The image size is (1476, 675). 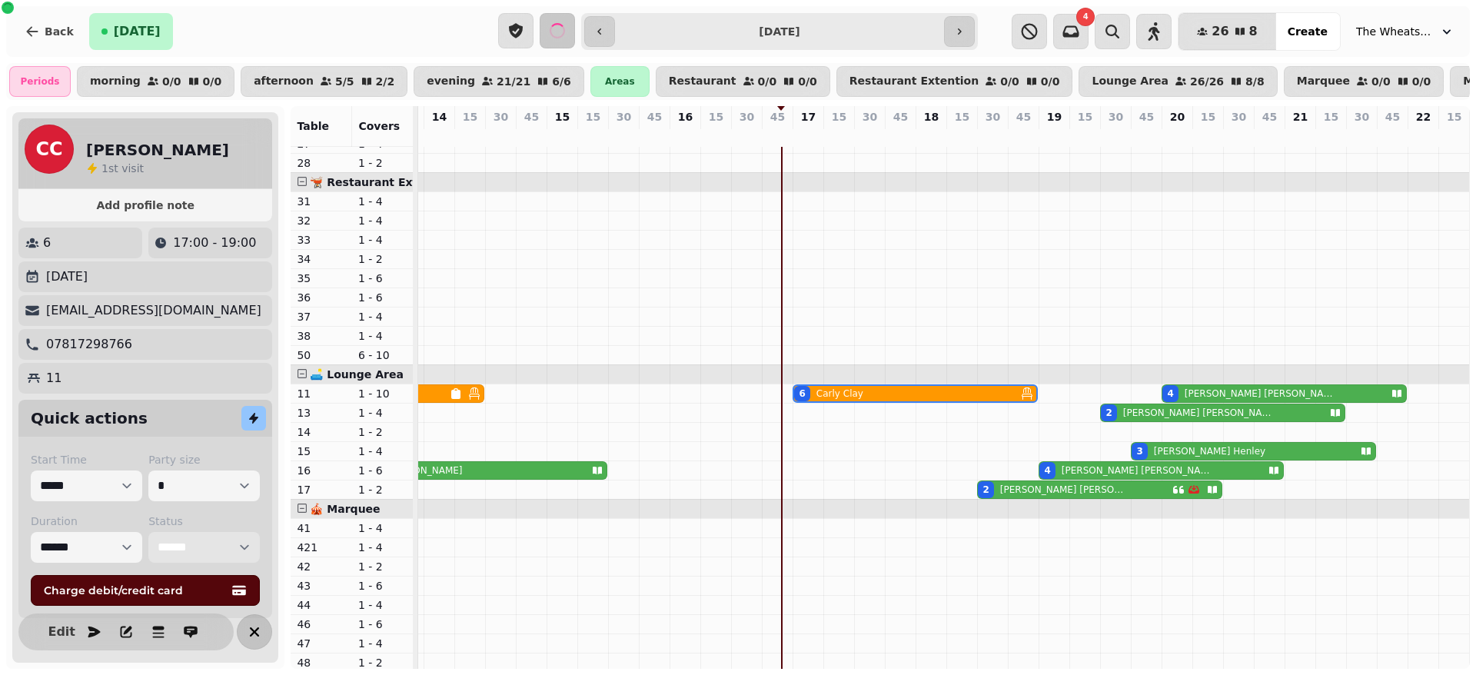 I want to click on button: evening21/216/6, so click(x=499, y=81).